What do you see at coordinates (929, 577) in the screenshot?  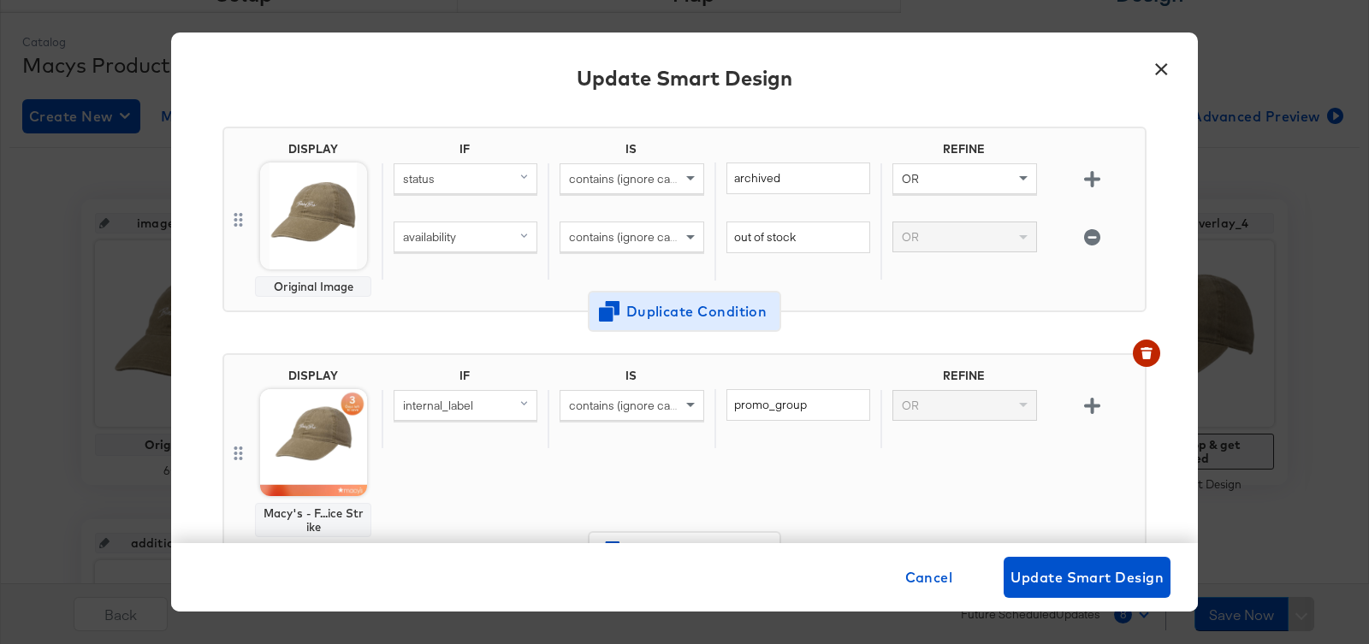 I see `span: Cancel` at bounding box center [929, 577].